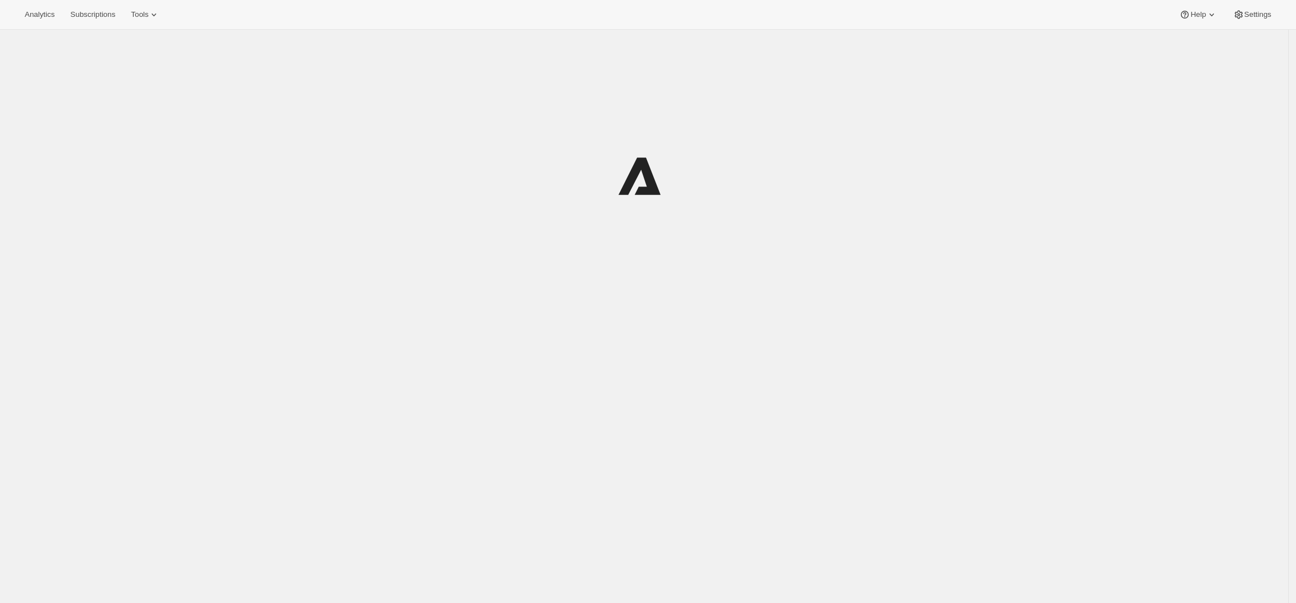 The height and width of the screenshot is (603, 1296). What do you see at coordinates (139, 15) in the screenshot?
I see `span: Tools` at bounding box center [139, 15].